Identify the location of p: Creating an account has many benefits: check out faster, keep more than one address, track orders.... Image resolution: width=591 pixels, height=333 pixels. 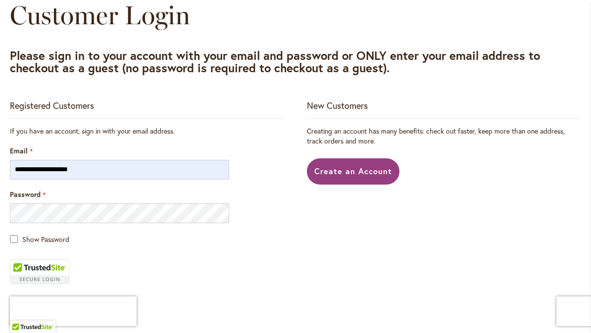
(444, 136).